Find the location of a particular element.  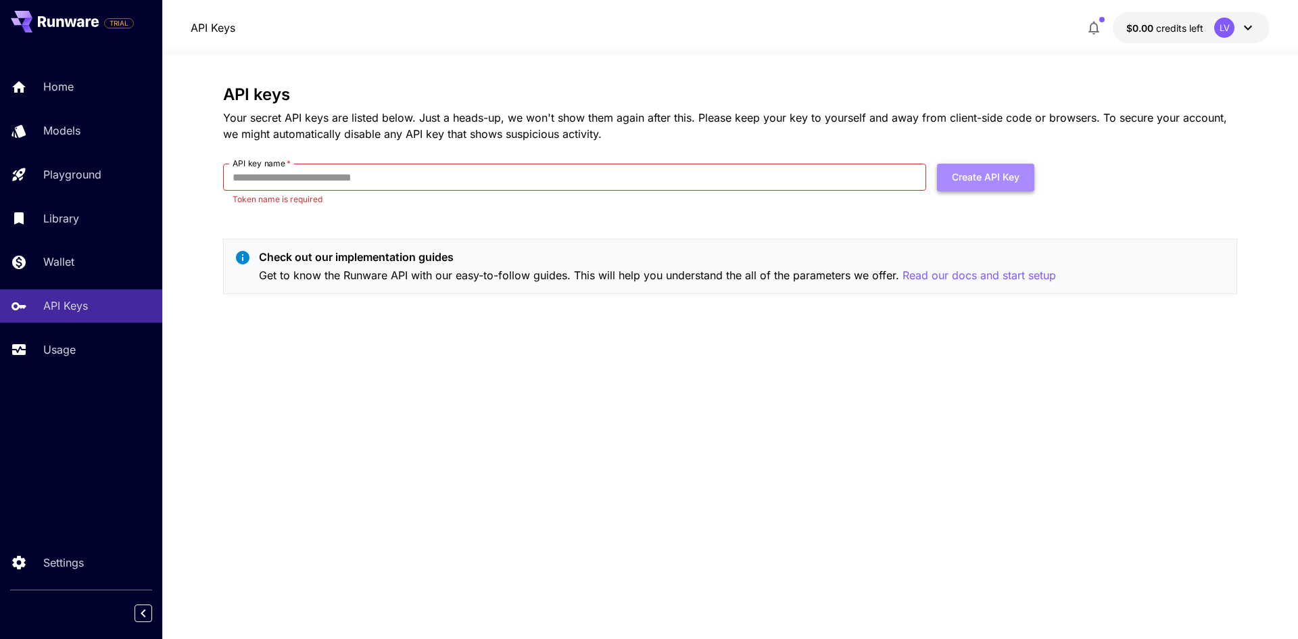

p: Models is located at coordinates (62, 131).